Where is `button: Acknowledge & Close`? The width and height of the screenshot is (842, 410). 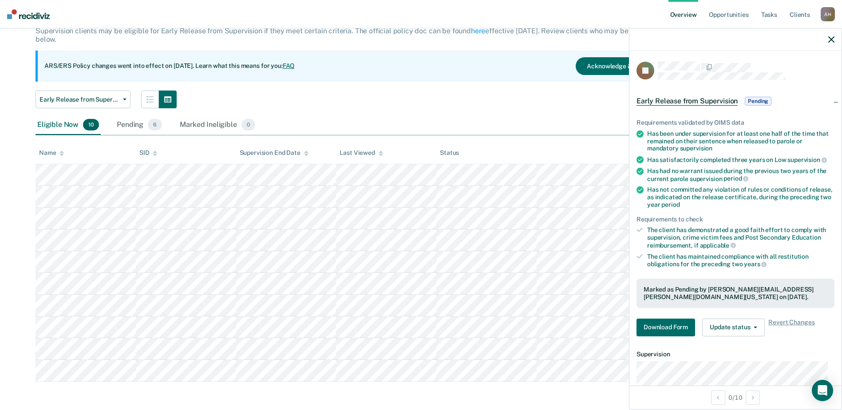 button: Acknowledge & Close is located at coordinates (618, 66).